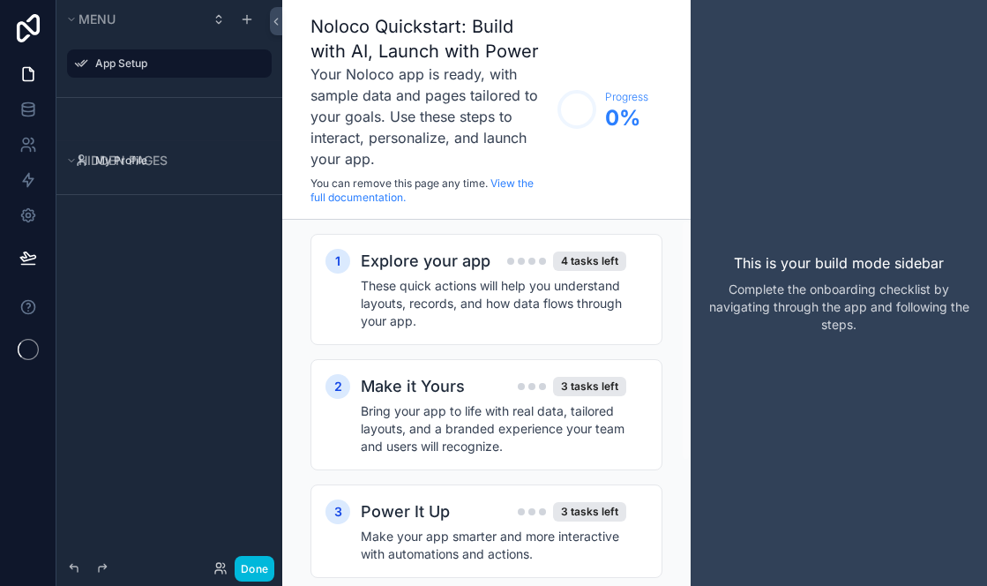 The image size is (987, 586). I want to click on div: scrollable content, so click(486, 402).